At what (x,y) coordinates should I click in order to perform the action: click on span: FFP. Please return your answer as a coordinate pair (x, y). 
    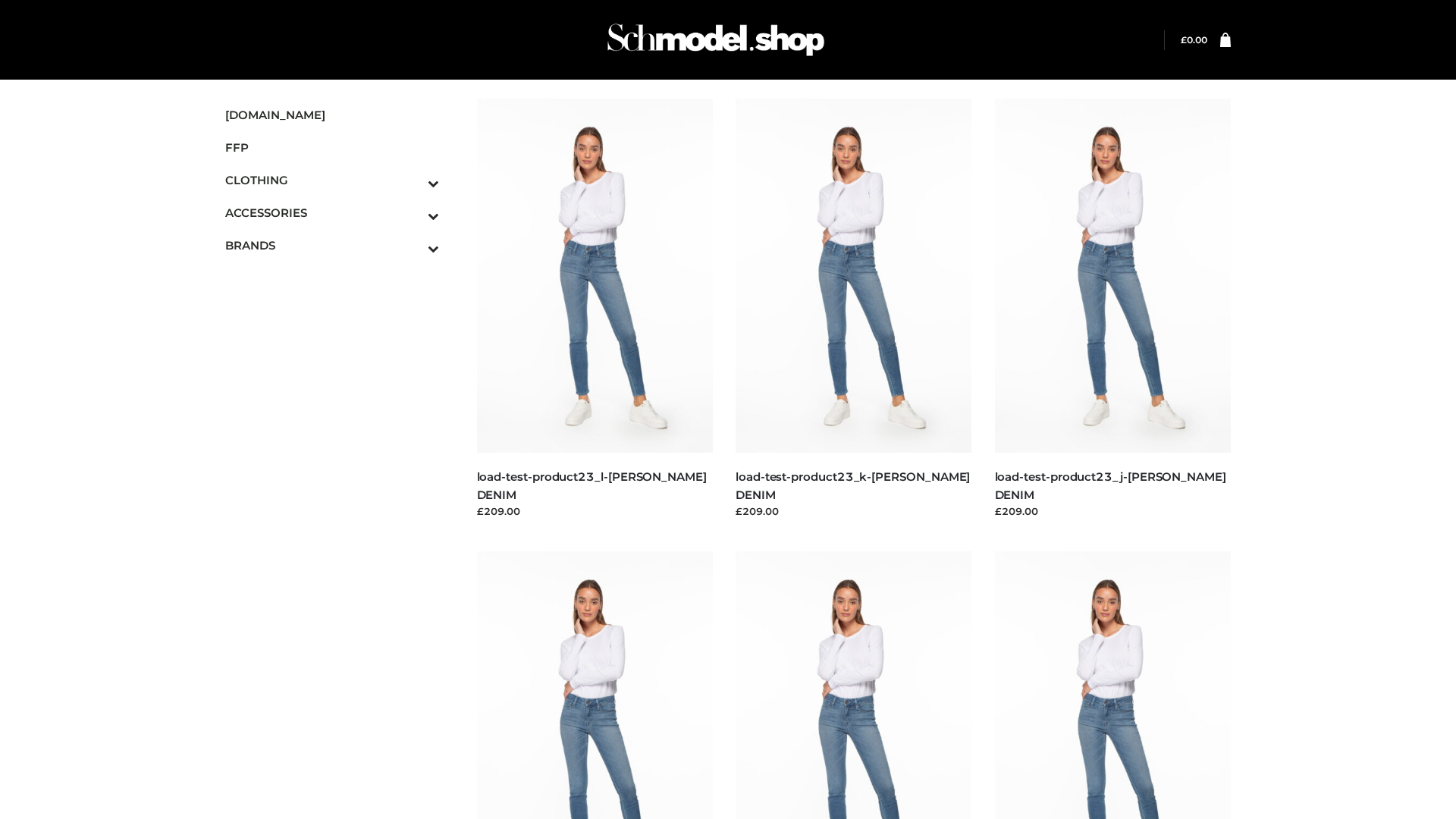
    Looking at the image, I should click on (332, 147).